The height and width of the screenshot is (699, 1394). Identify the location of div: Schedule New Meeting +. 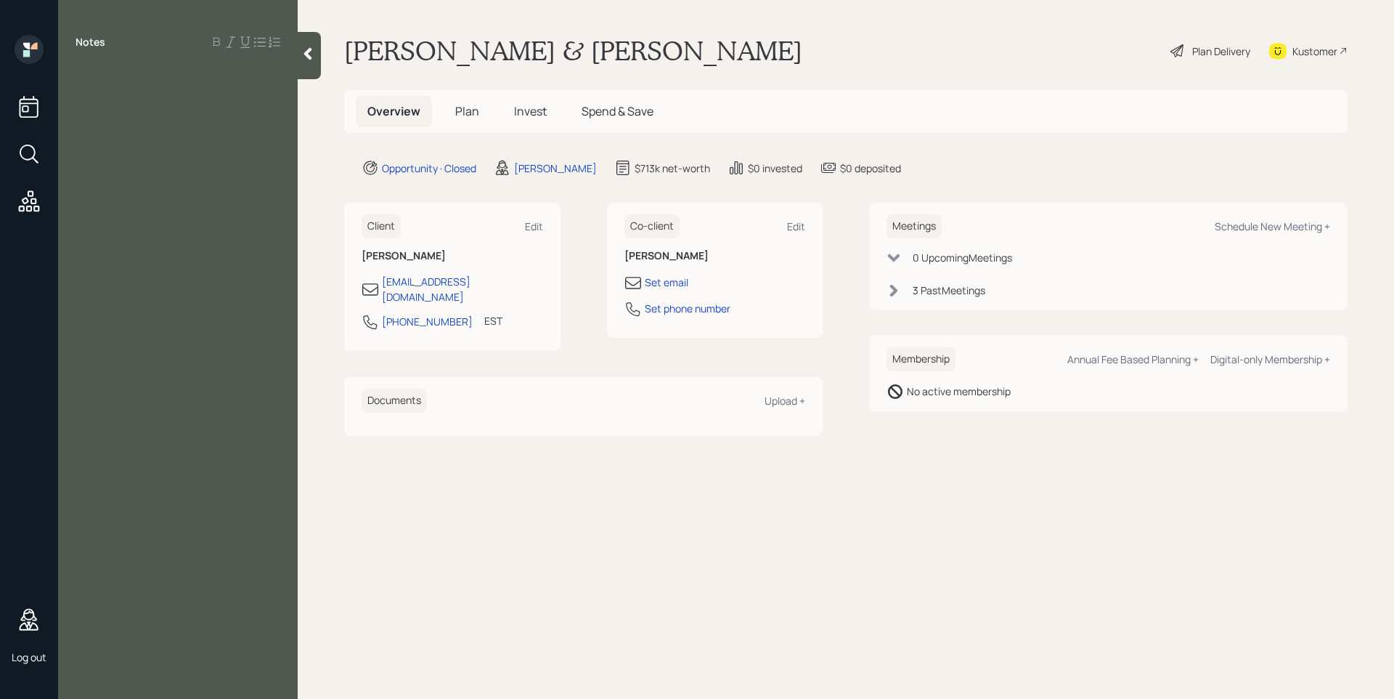
(1272, 226).